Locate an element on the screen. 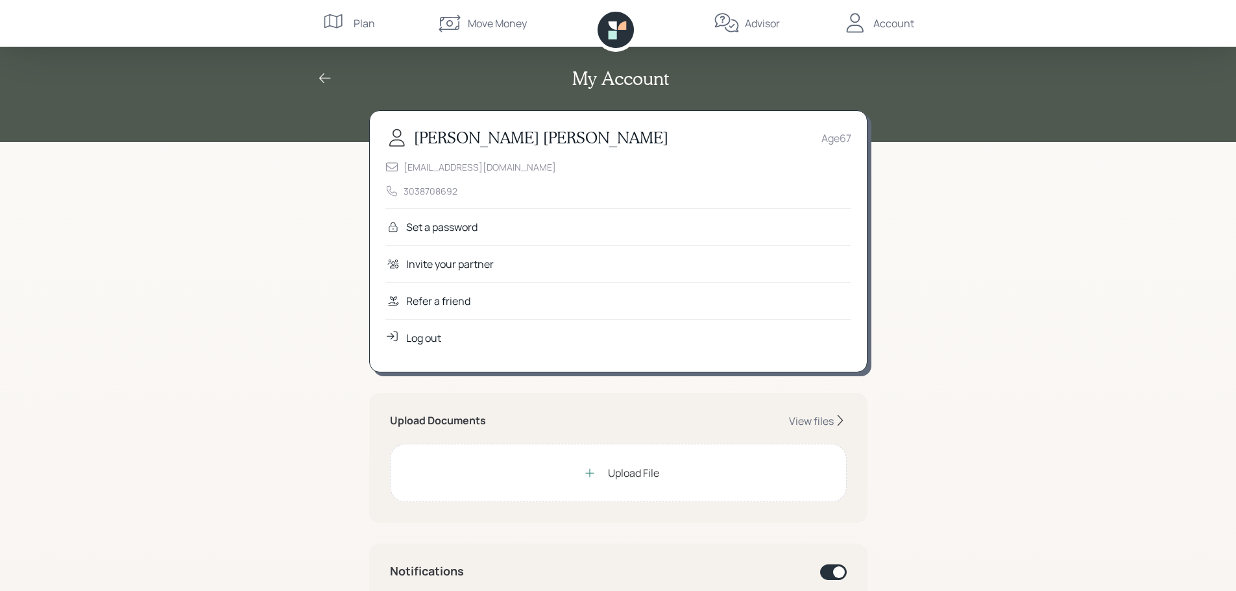 The height and width of the screenshot is (591, 1236). div: Advisor is located at coordinates (763, 23).